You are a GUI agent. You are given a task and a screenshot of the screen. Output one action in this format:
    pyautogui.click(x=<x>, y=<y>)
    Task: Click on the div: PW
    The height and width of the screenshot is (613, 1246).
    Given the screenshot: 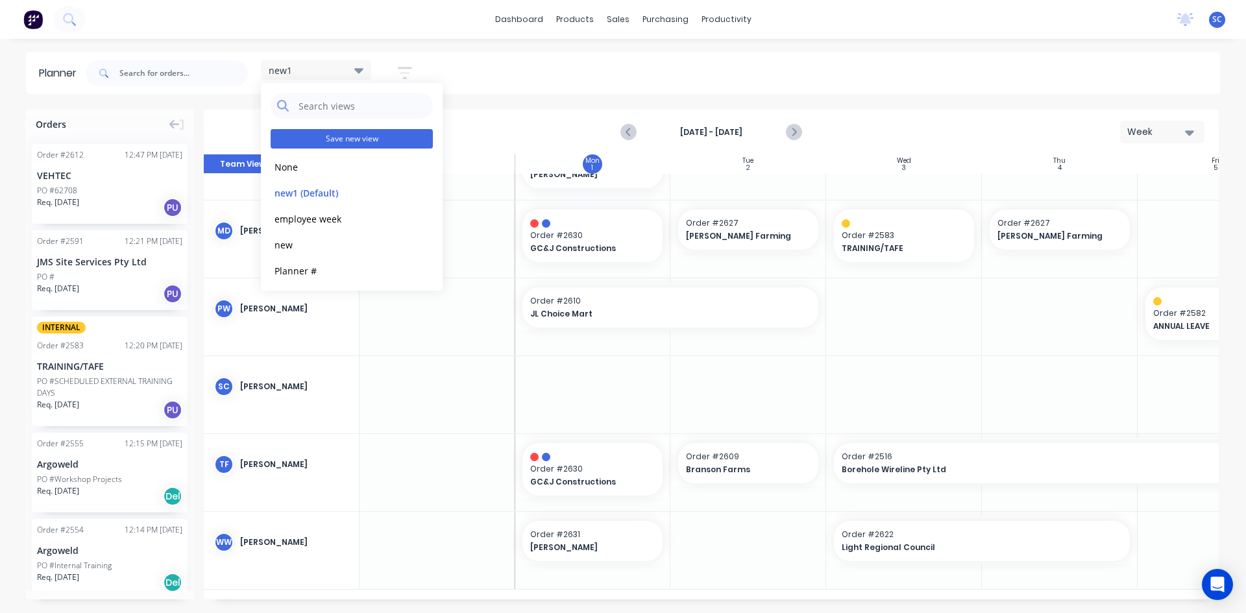 What is the action you would take?
    pyautogui.click(x=224, y=309)
    